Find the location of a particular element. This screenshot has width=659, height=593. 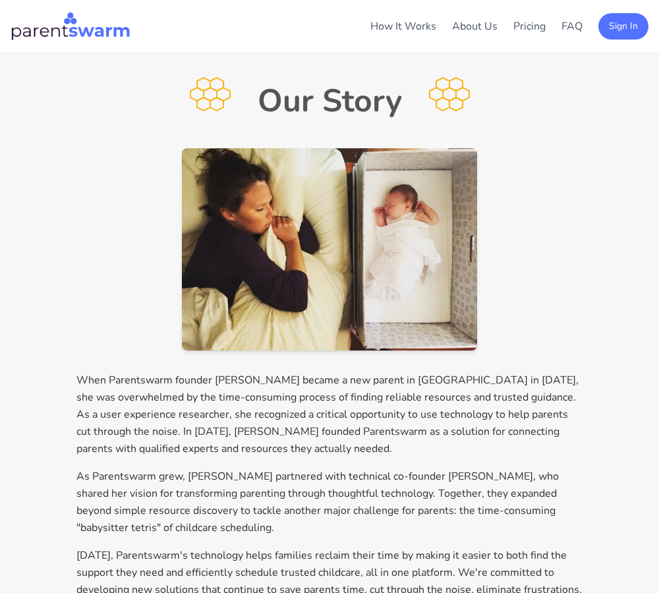

a: FAQ is located at coordinates (572, 26).